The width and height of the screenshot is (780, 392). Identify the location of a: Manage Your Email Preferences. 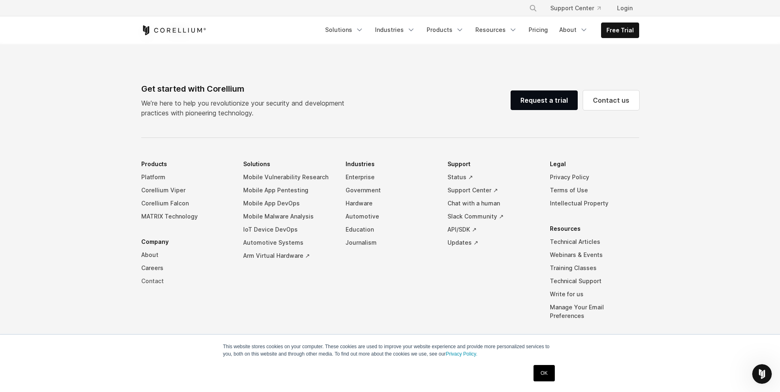
(595, 312).